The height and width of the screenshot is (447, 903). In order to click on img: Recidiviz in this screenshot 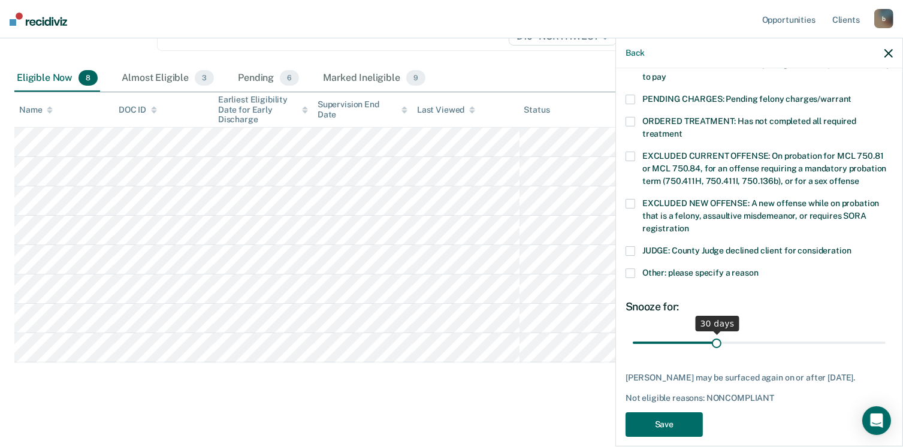, I will do `click(38, 19)`.